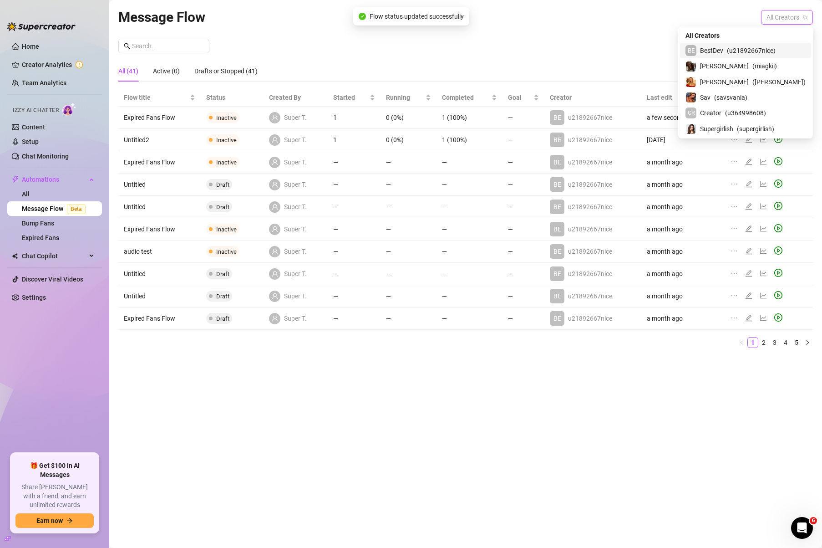 The image size is (822, 548). I want to click on a: Setup, so click(30, 142).